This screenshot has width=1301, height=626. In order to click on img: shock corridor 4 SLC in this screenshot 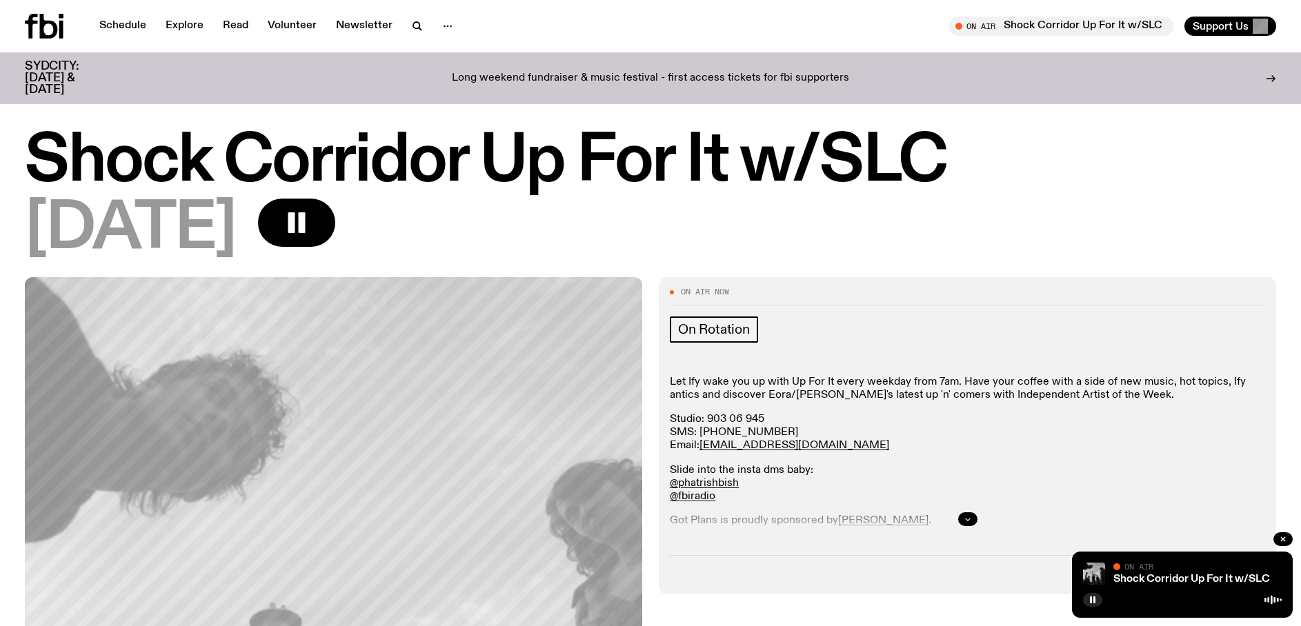, I will do `click(1094, 574)`.